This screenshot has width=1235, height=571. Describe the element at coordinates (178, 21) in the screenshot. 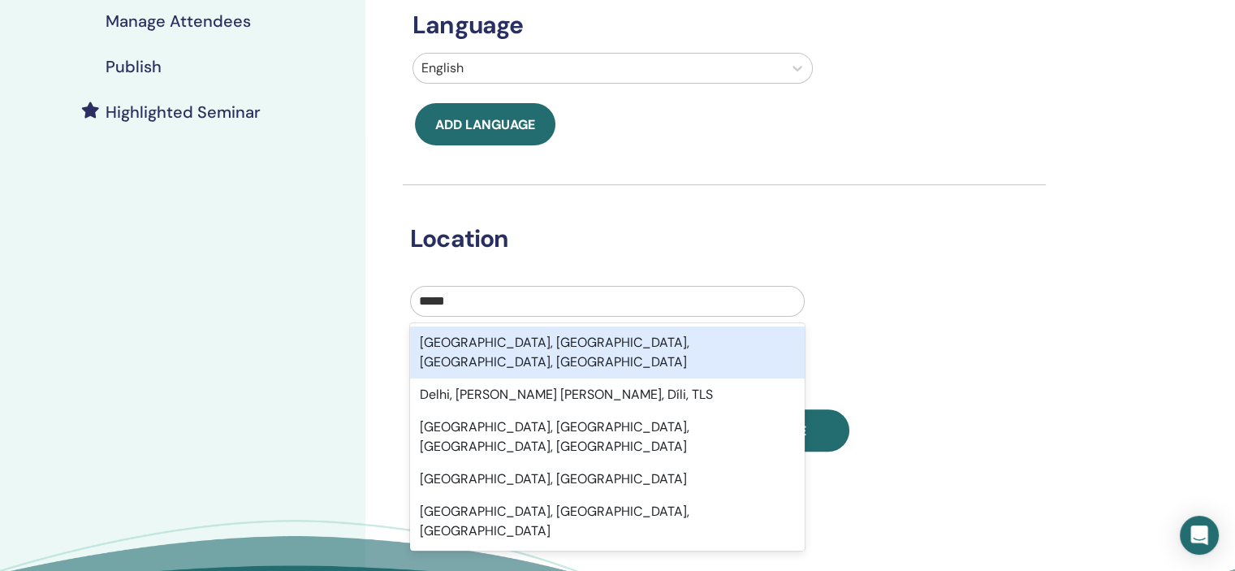

I see `h4: Manage Attendees` at that location.